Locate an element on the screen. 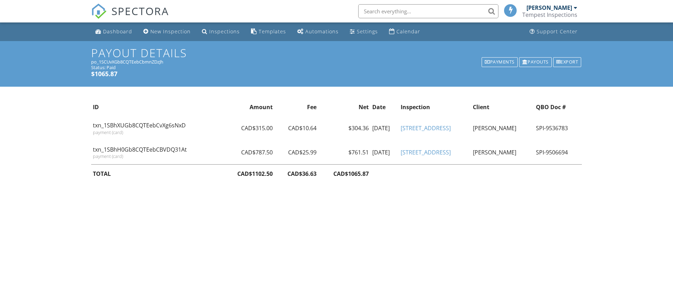 This screenshot has width=673, height=305. a: Inspections is located at coordinates (221, 32).